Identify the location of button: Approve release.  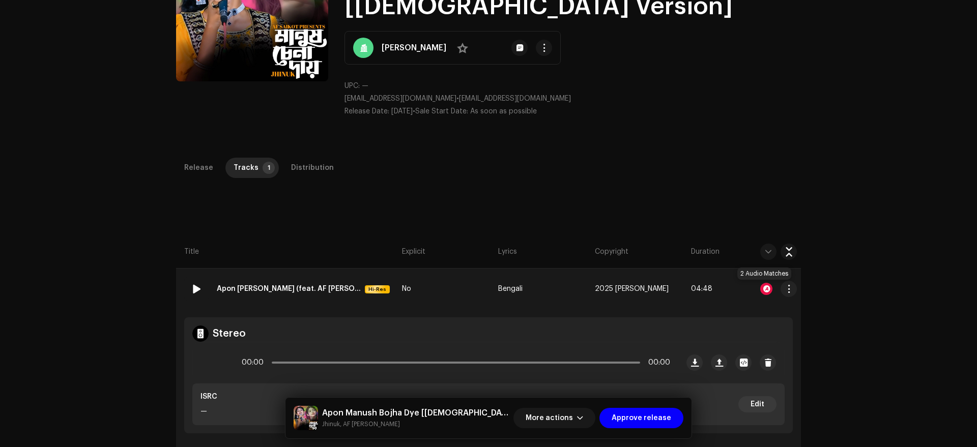
(641, 418).